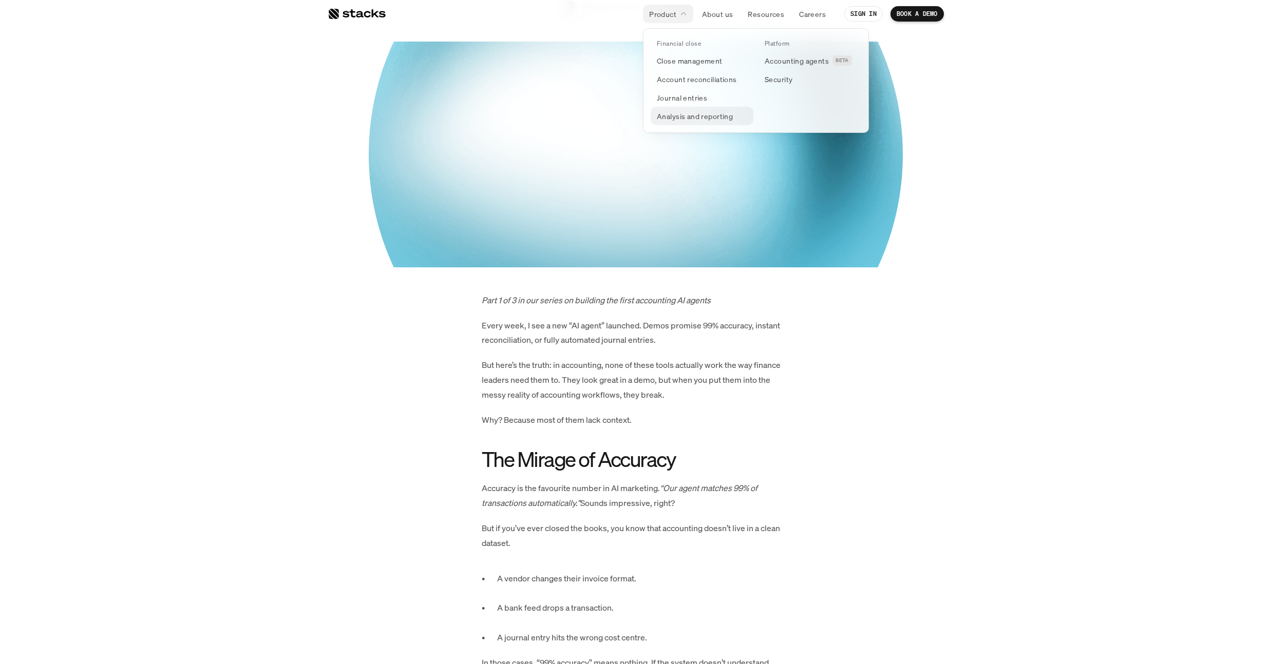  What do you see at coordinates (702, 116) in the screenshot?
I see `a: Analysis and reporting` at bounding box center [702, 116].